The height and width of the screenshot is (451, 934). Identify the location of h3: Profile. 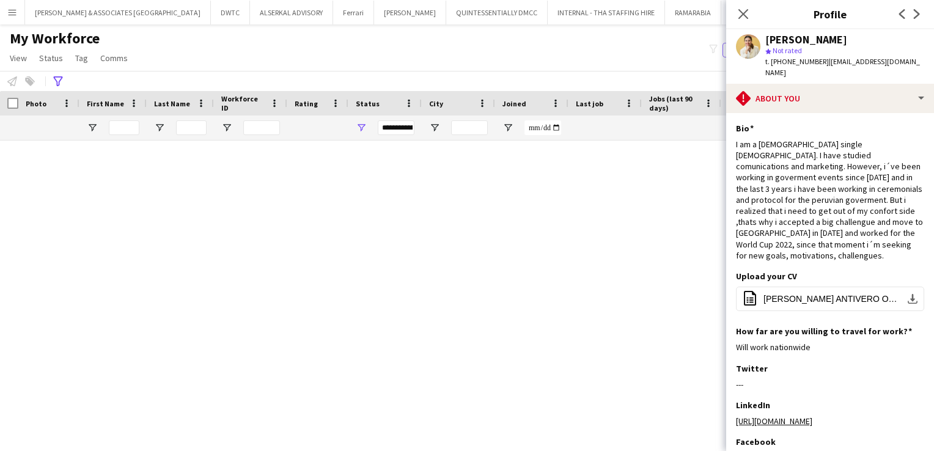
(830, 14).